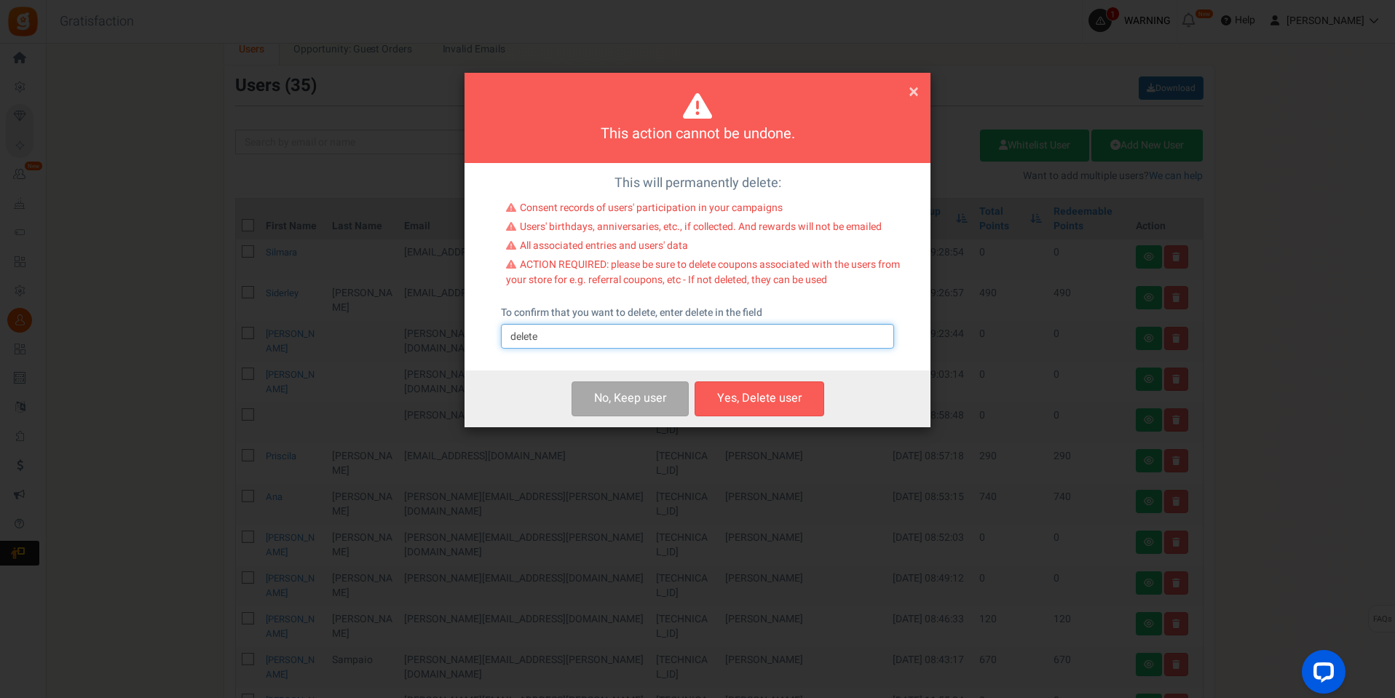 The image size is (1395, 698). What do you see at coordinates (702, 229) in the screenshot?
I see `li: Users' birthdays, anniversaries, etc., if collected. And rewards will not be emailed` at bounding box center [702, 229].